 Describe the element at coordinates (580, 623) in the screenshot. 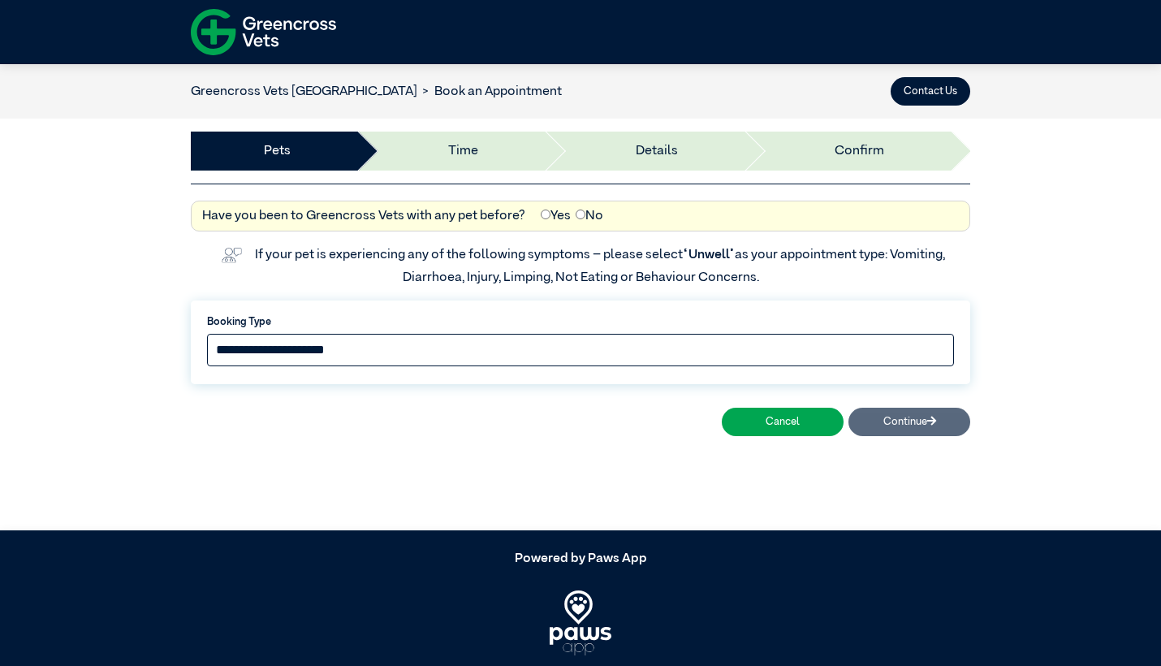

I see `img: PawsApp` at that location.